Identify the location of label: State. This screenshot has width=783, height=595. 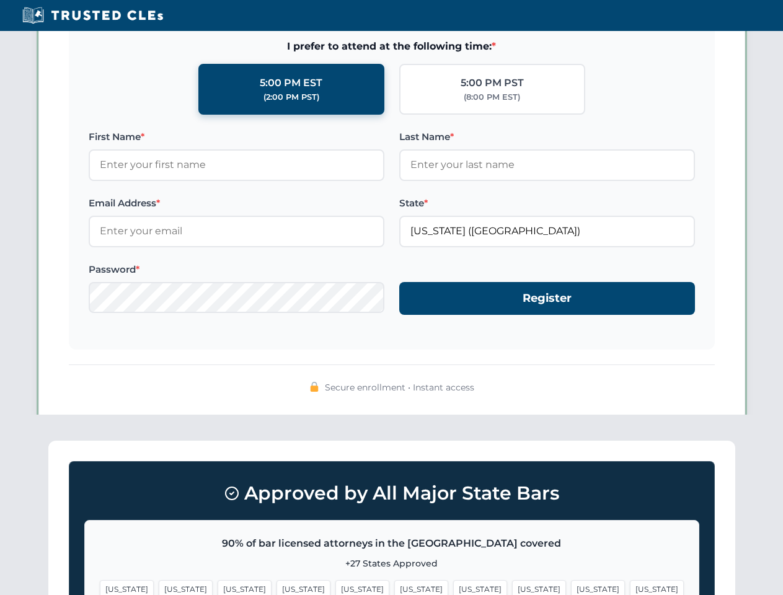
(547, 203).